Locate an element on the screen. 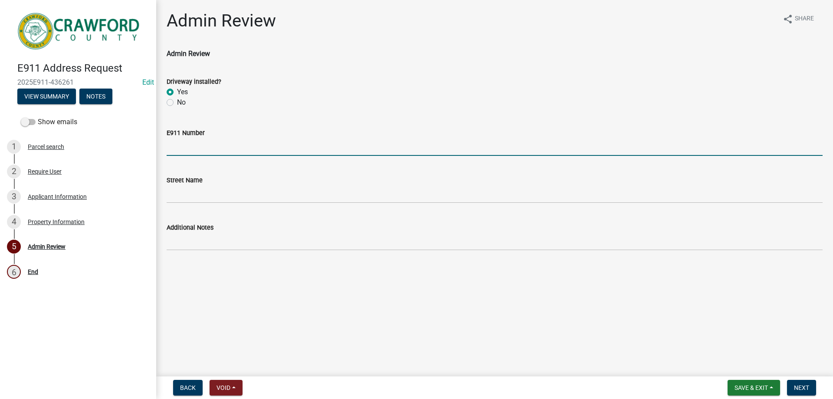 Image resolution: width=833 pixels, height=399 pixels. label: Show emails is located at coordinates (49, 122).